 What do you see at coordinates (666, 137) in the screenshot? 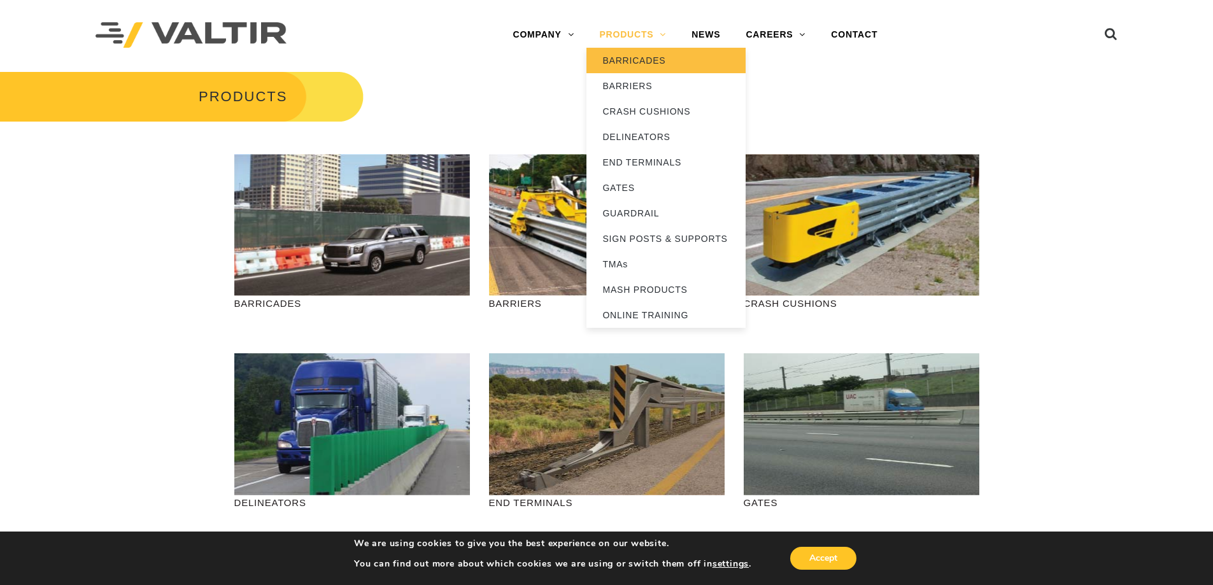
I see `a: DELINEATORS` at bounding box center [666, 137].